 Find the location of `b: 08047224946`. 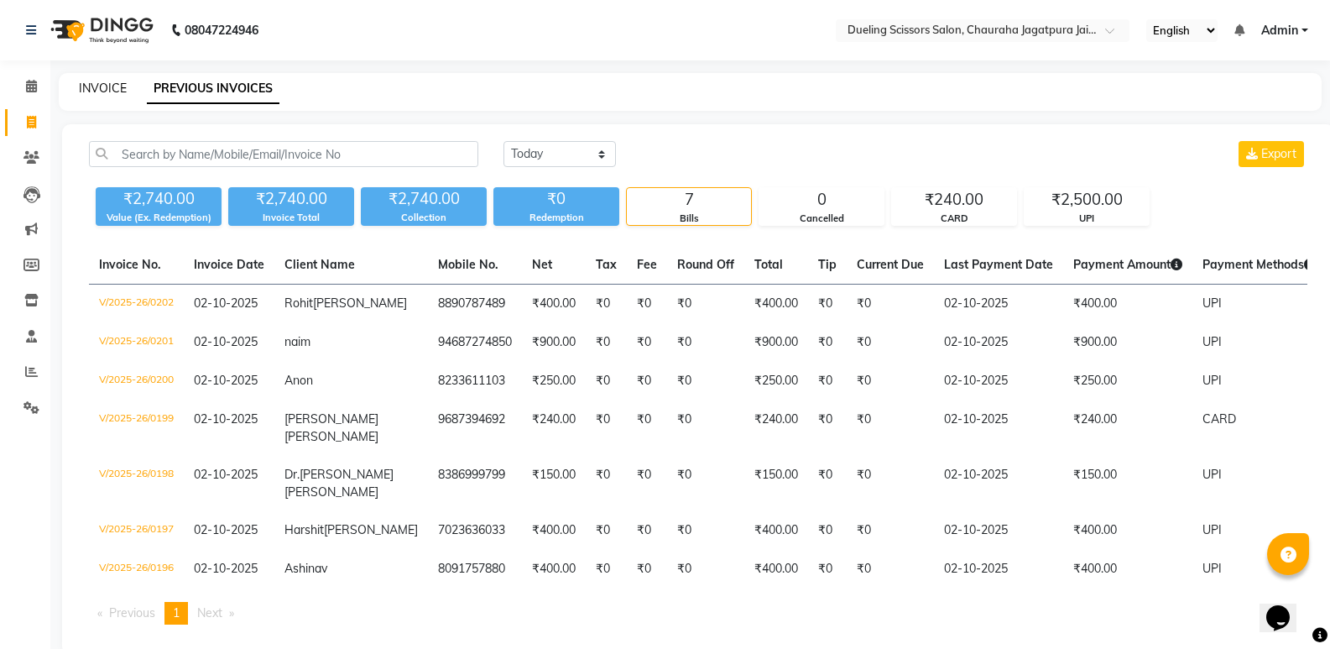

b: 08047224946 is located at coordinates (221, 30).